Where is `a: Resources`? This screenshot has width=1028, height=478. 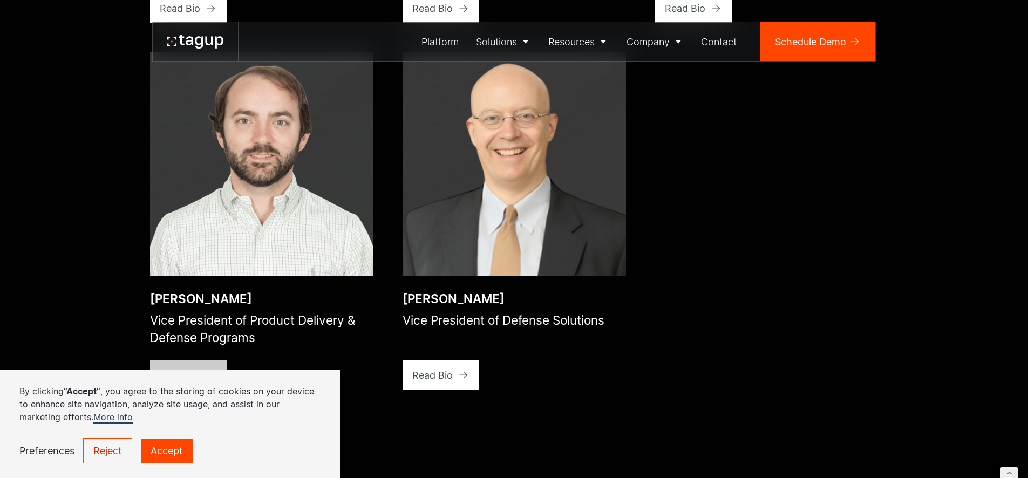
a: Resources is located at coordinates (579, 42).